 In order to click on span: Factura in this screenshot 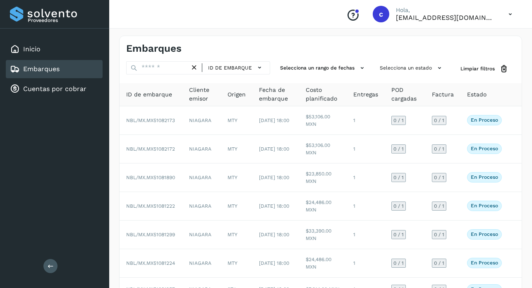, I will do `click(443, 94)`.